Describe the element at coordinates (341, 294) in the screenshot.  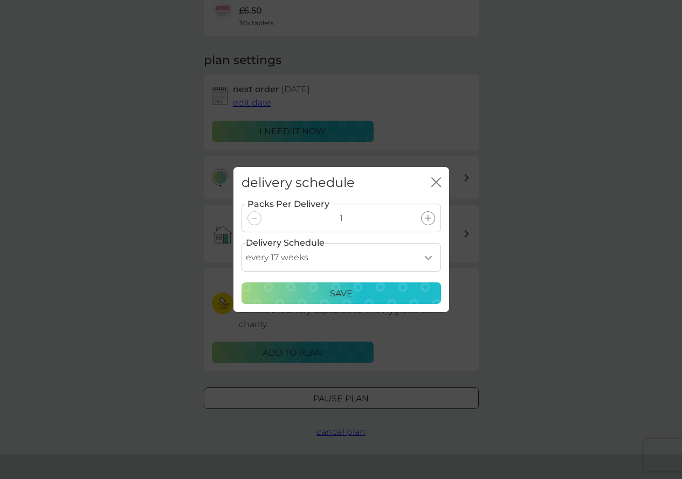
I see `p: Save` at that location.